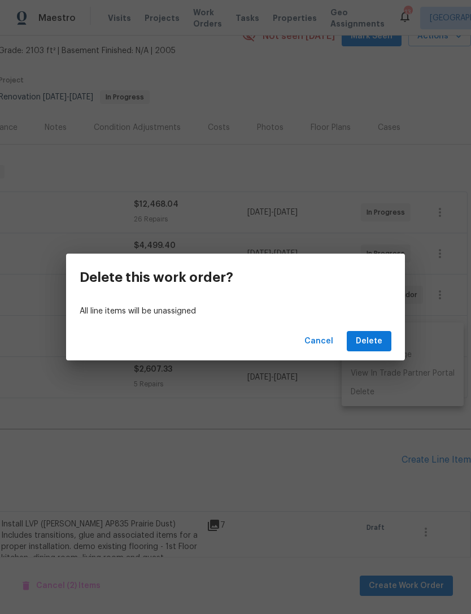 The height and width of the screenshot is (614, 471). What do you see at coordinates (319, 341) in the screenshot?
I see `button: Cancel` at bounding box center [319, 341].